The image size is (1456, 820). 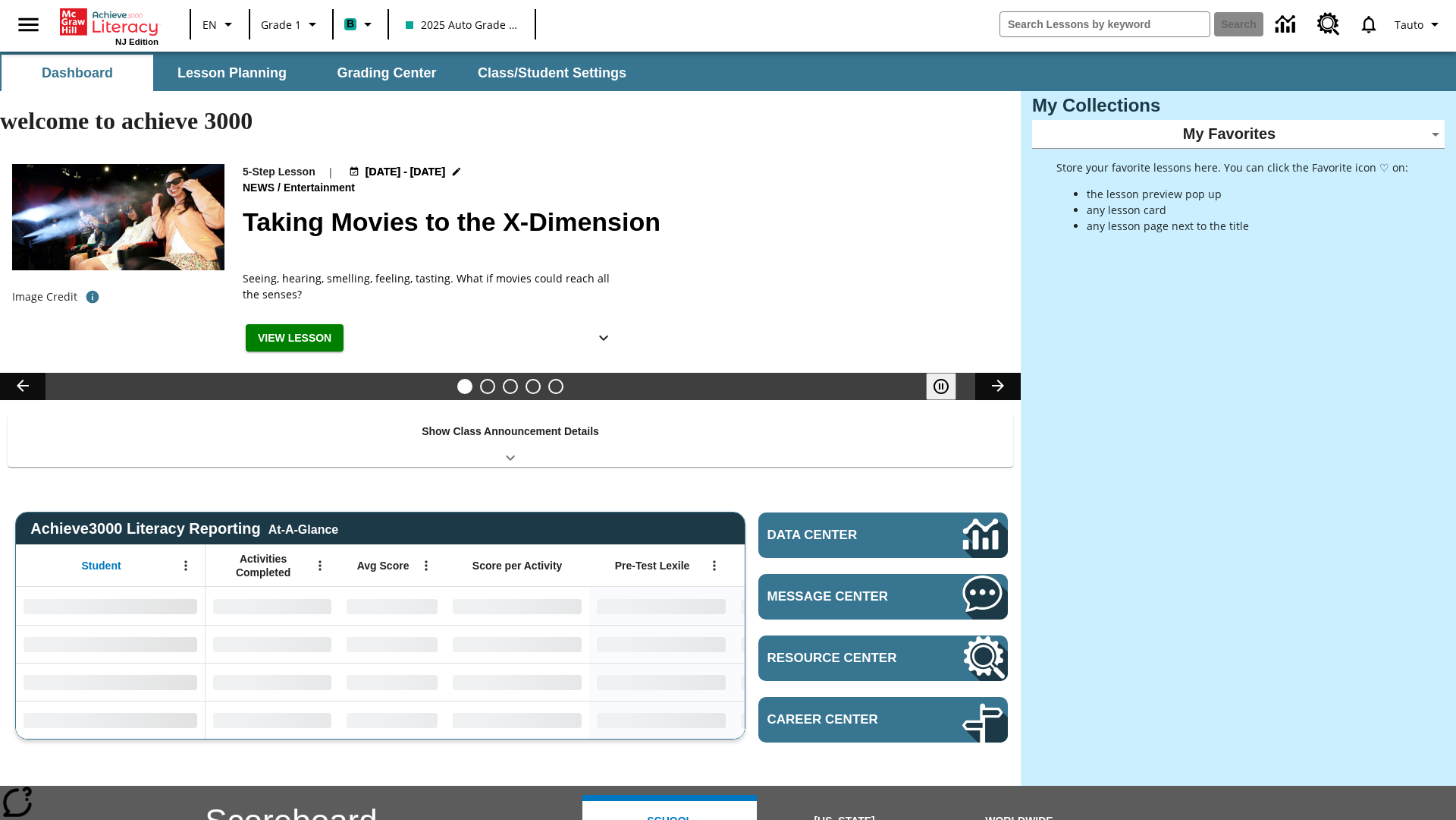 I want to click on a: Career Center, so click(x=883, y=719).